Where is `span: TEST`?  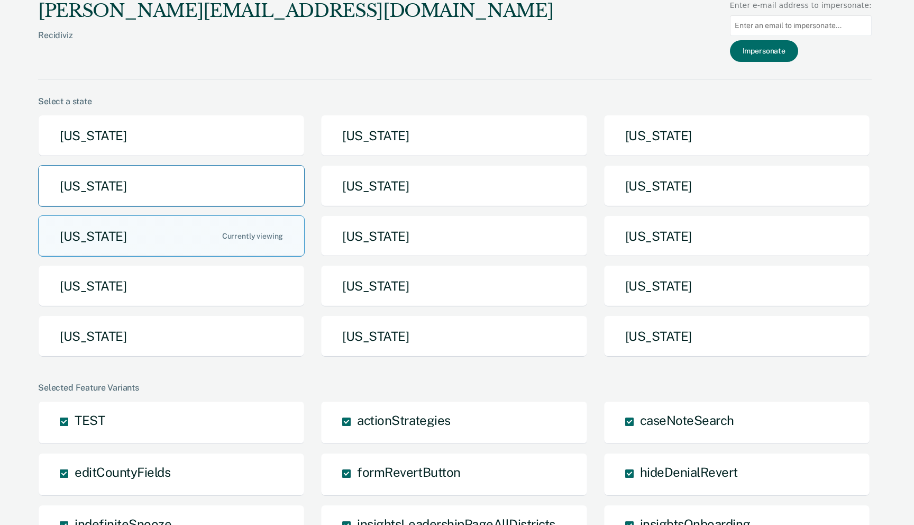 span: TEST is located at coordinates (89, 420).